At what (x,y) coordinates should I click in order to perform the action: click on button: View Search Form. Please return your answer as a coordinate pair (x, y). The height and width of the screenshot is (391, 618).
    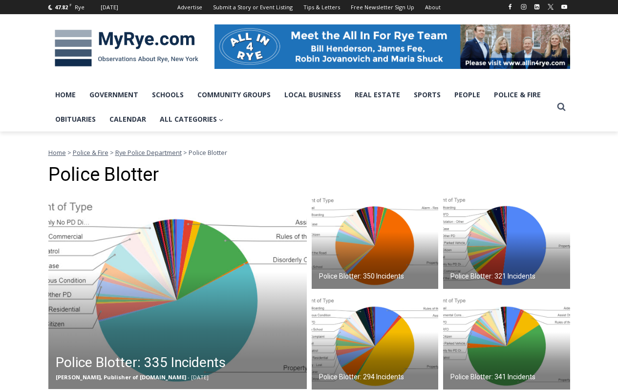
    Looking at the image, I should click on (561, 107).